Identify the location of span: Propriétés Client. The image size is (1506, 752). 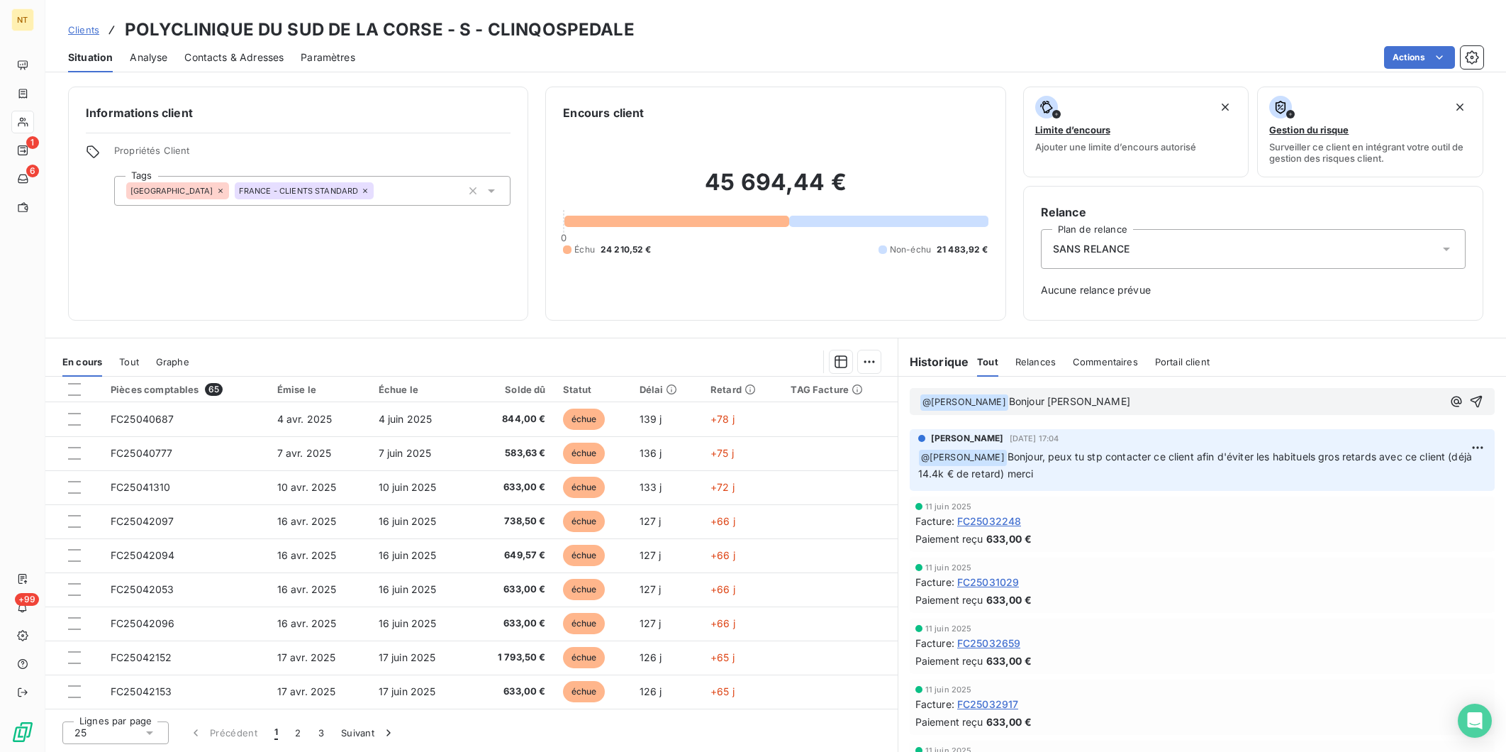
(312, 155).